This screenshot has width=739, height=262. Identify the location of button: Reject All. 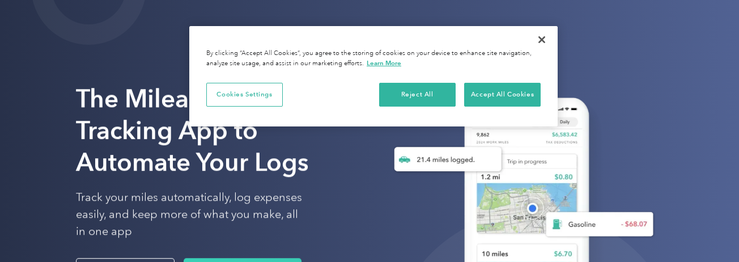
(417, 95).